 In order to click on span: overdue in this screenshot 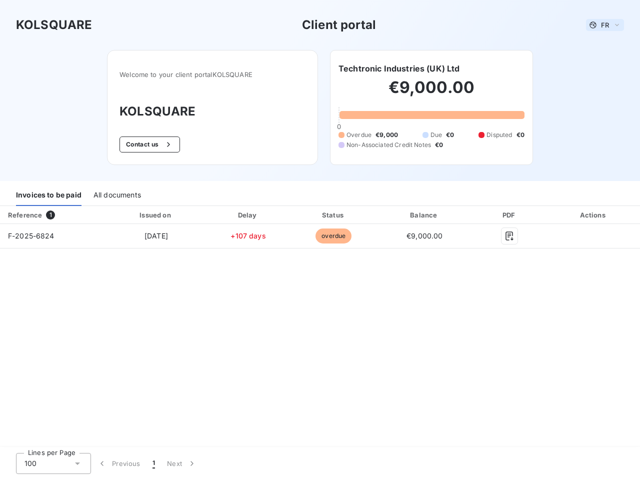, I will do `click(333, 236)`.